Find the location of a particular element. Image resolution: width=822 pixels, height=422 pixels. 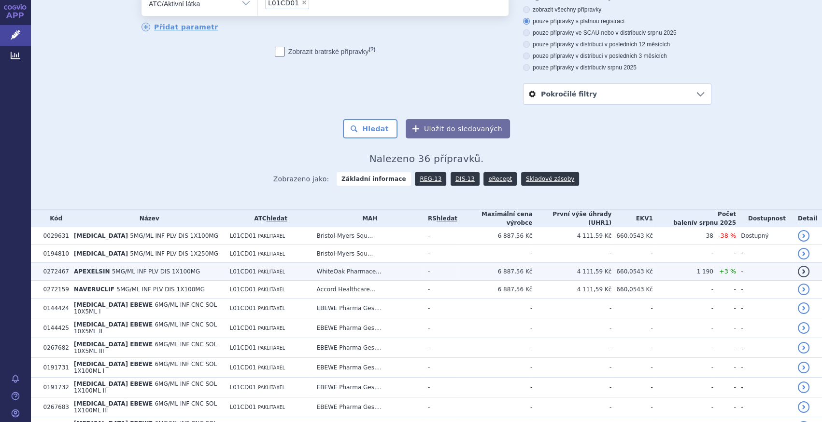

label: Zobrazit bratrské přípravky is located at coordinates (325, 52).